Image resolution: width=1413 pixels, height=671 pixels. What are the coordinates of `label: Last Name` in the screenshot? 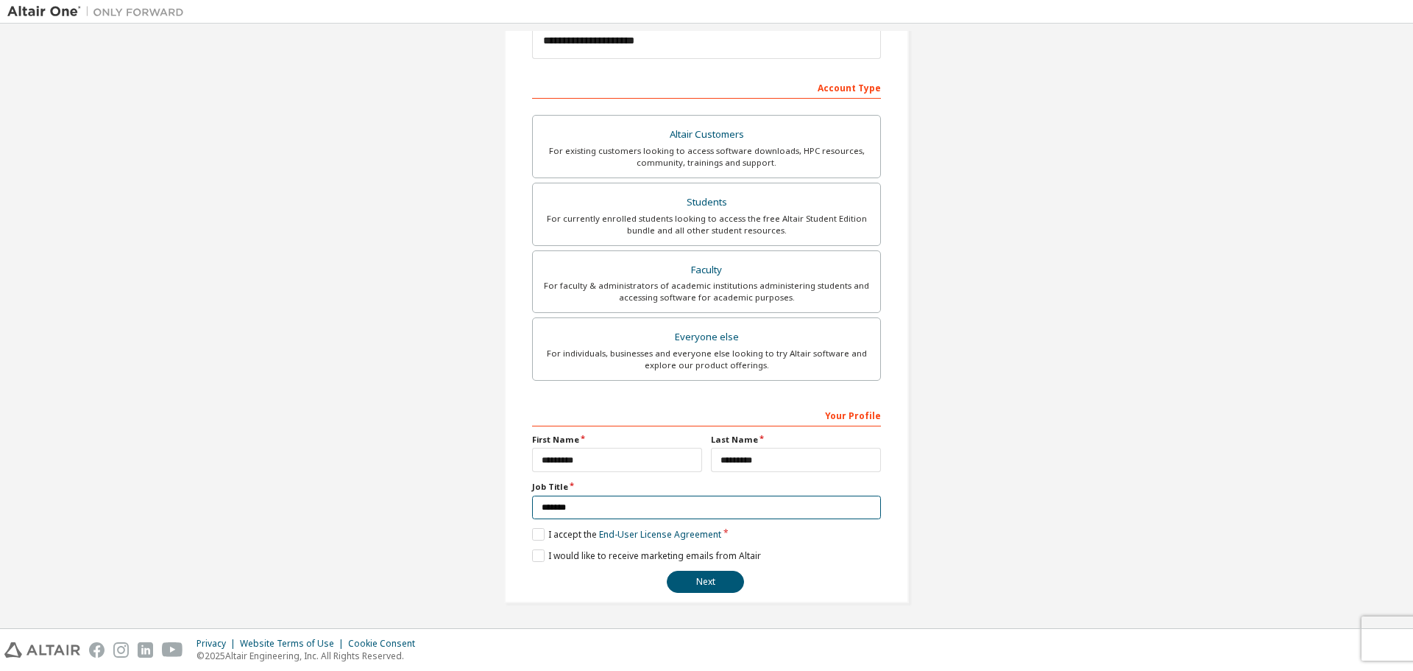 It's located at (796, 439).